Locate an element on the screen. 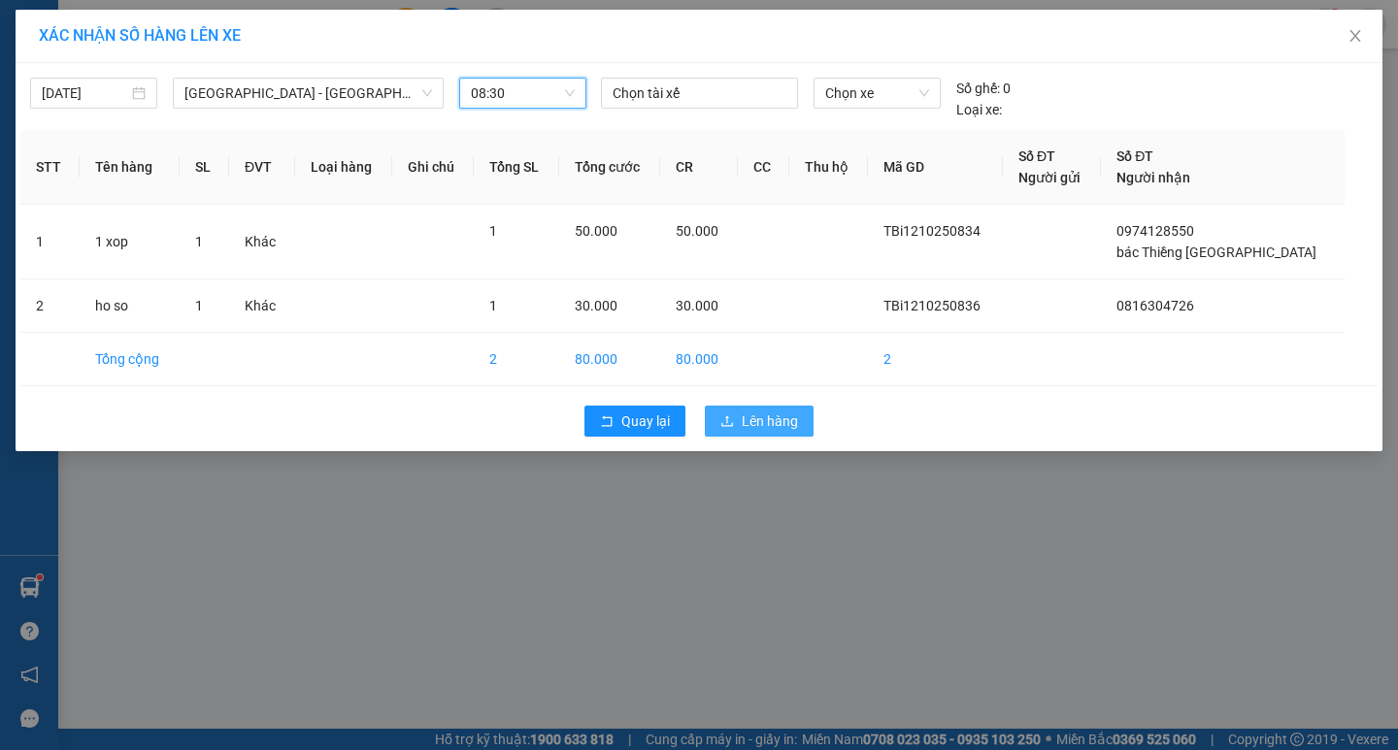 The image size is (1398, 750). span: down is located at coordinates (427, 93).